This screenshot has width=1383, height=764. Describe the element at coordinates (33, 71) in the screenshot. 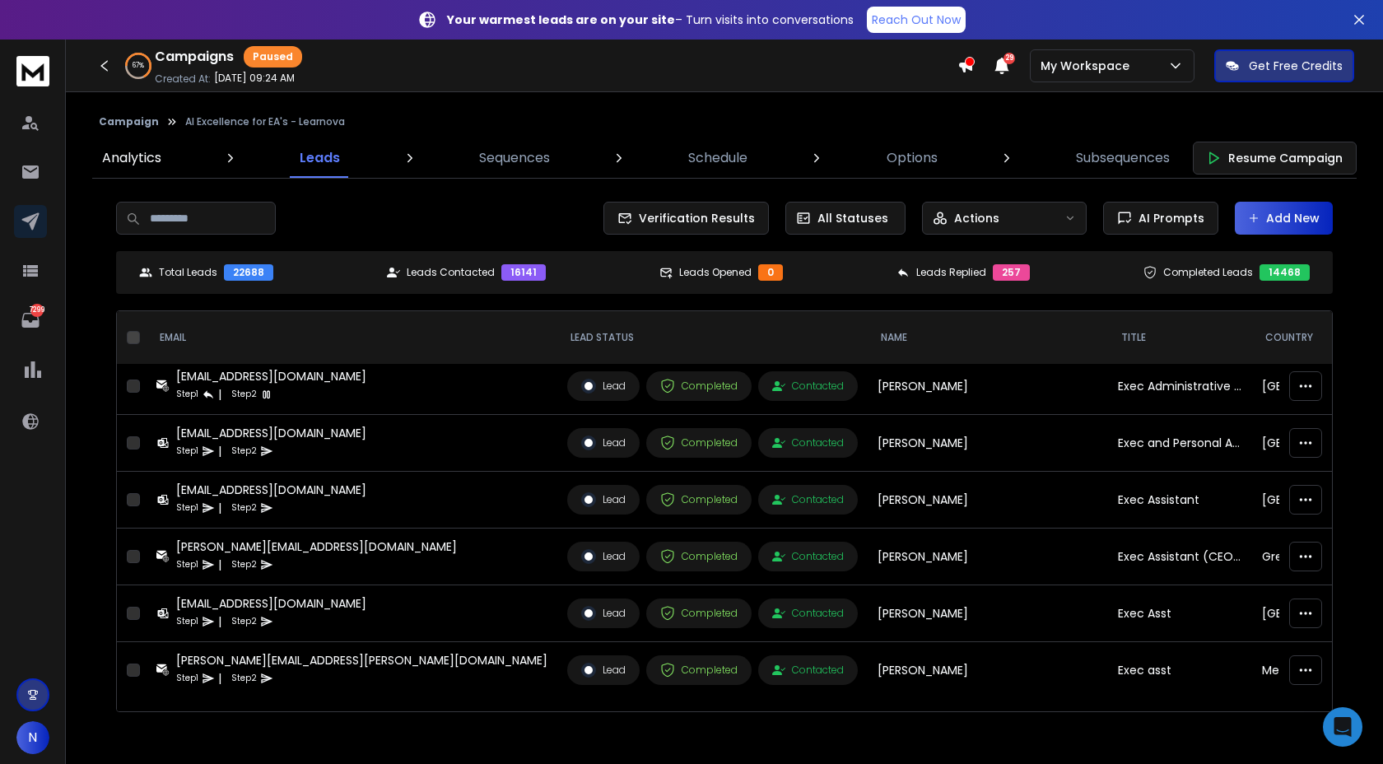

I see `img: logo` at that location.